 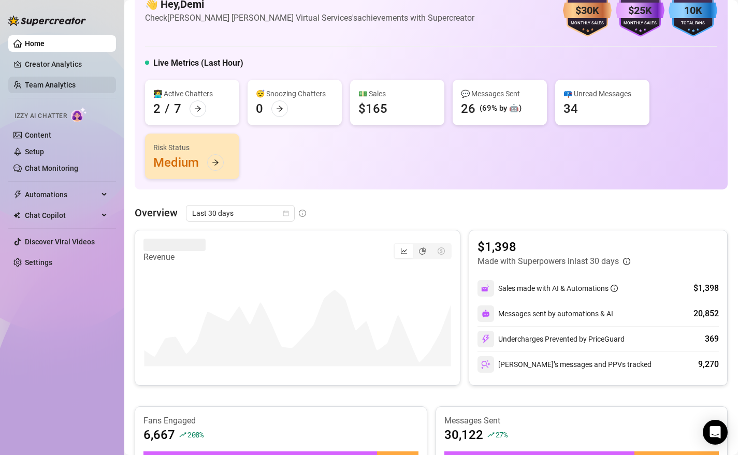 What do you see at coordinates (501, 434) in the screenshot?
I see `span: 27 %` at bounding box center [501, 434].